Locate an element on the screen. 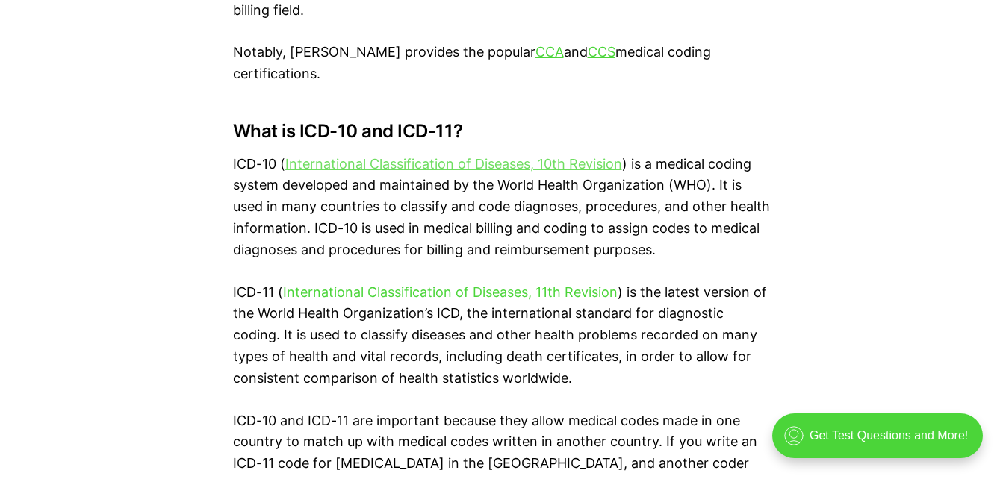 This screenshot has width=1003, height=479. a: CCA is located at coordinates (550, 52).